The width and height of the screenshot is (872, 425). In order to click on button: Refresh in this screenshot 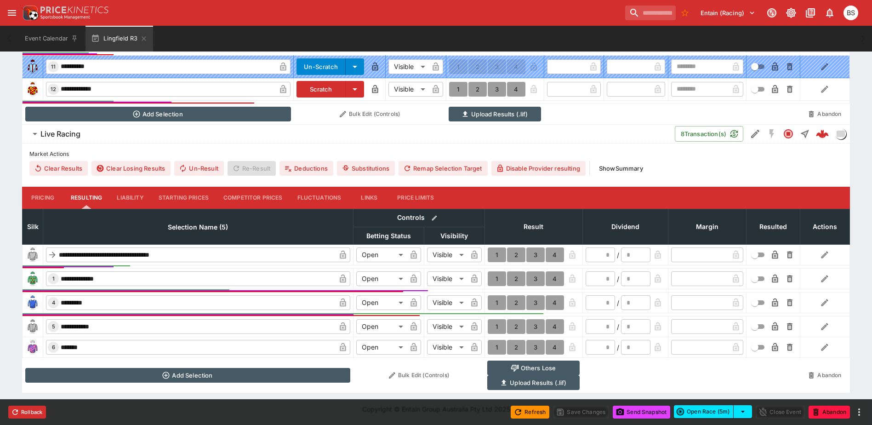, I will do `click(530, 412)`.